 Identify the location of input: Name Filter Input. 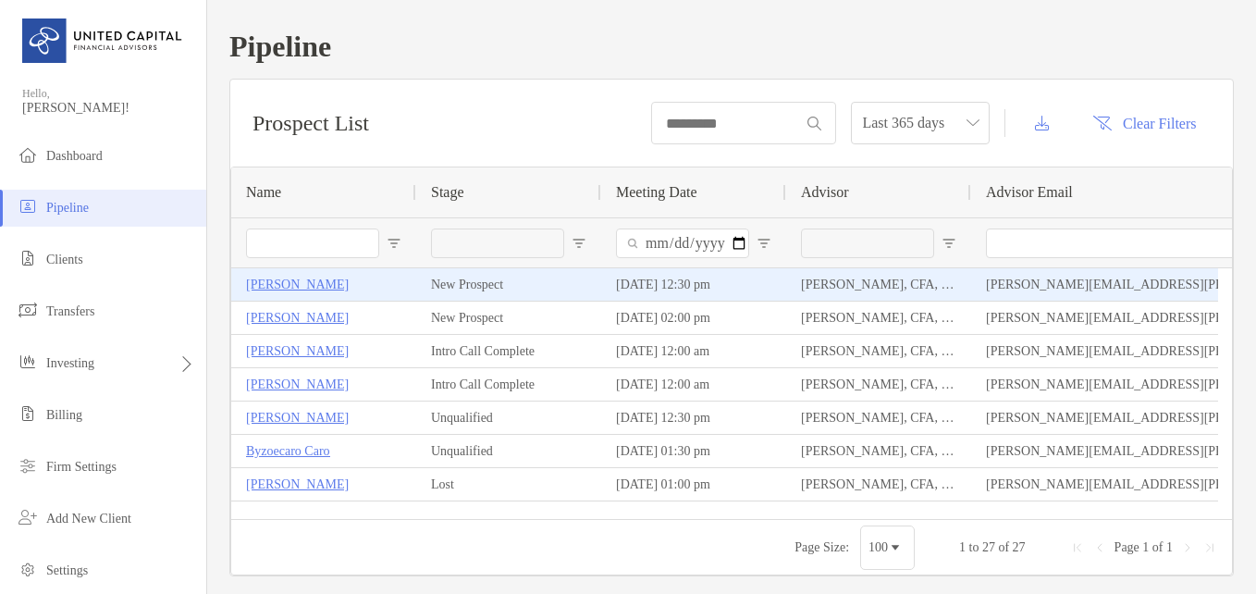
(313, 243).